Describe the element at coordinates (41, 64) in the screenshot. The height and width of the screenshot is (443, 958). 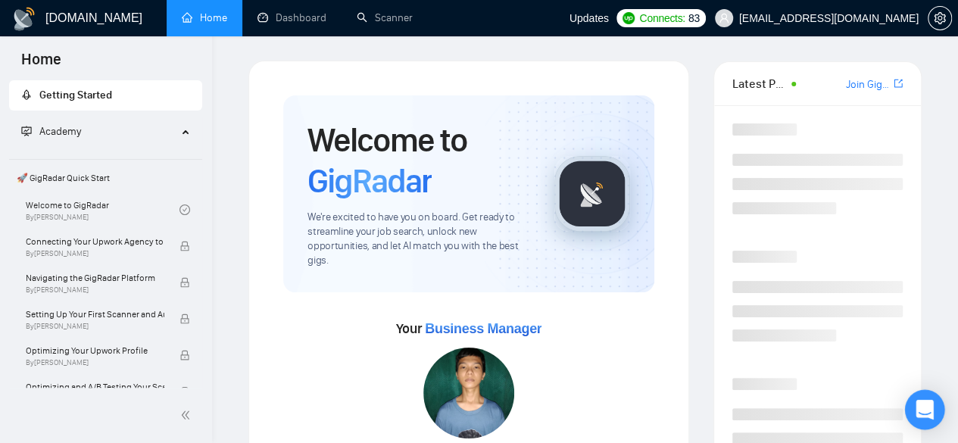
I see `span: Home` at that location.